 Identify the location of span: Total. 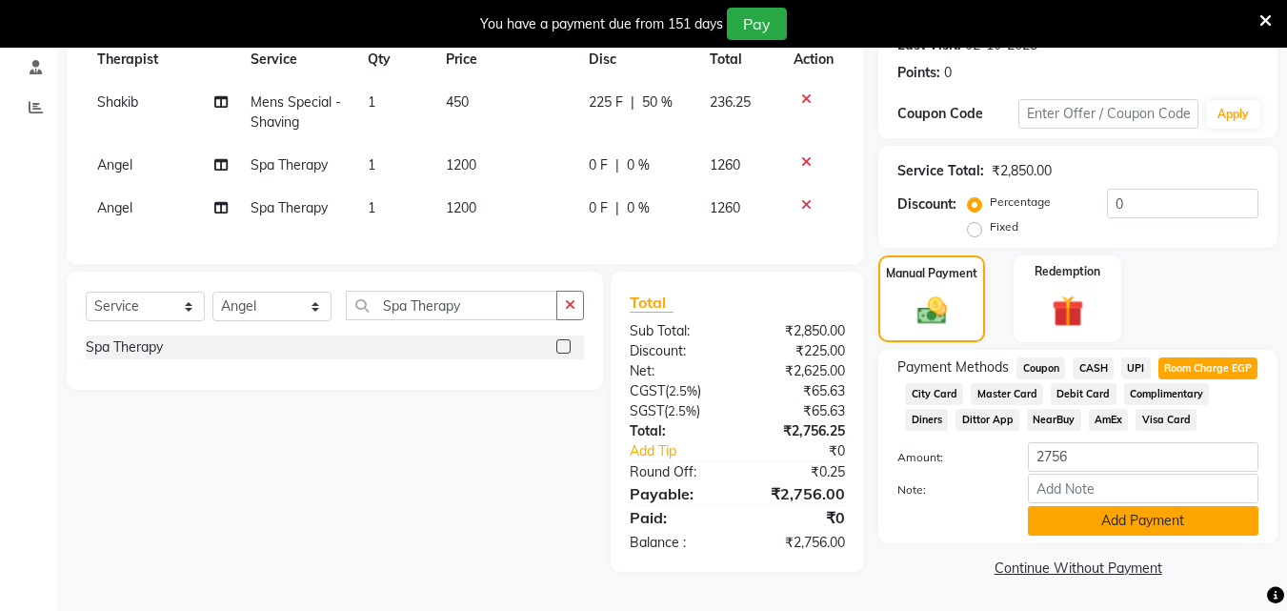
(652, 302).